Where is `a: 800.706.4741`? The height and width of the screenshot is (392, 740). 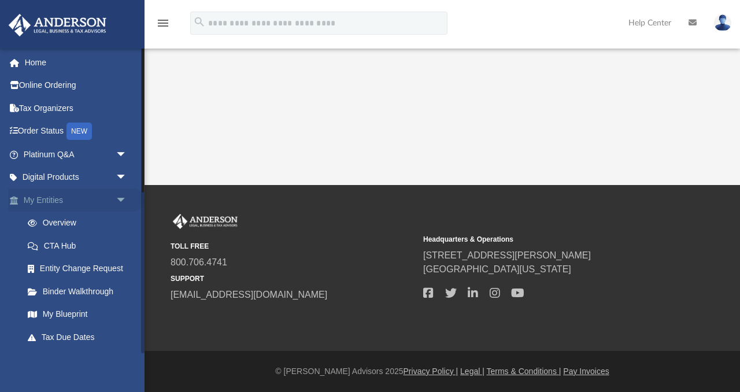
a: 800.706.4741 is located at coordinates (199, 262).